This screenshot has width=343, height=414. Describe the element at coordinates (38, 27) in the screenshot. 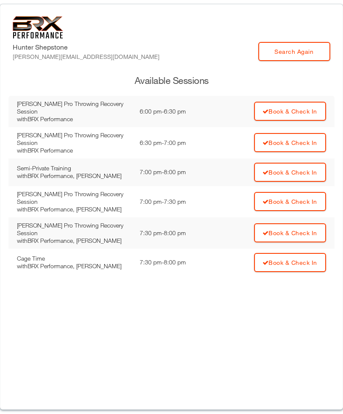

I see `img: 6f7da32581c89ca25d665dc3aae533e4f14fe3ef_original.svg` at that location.